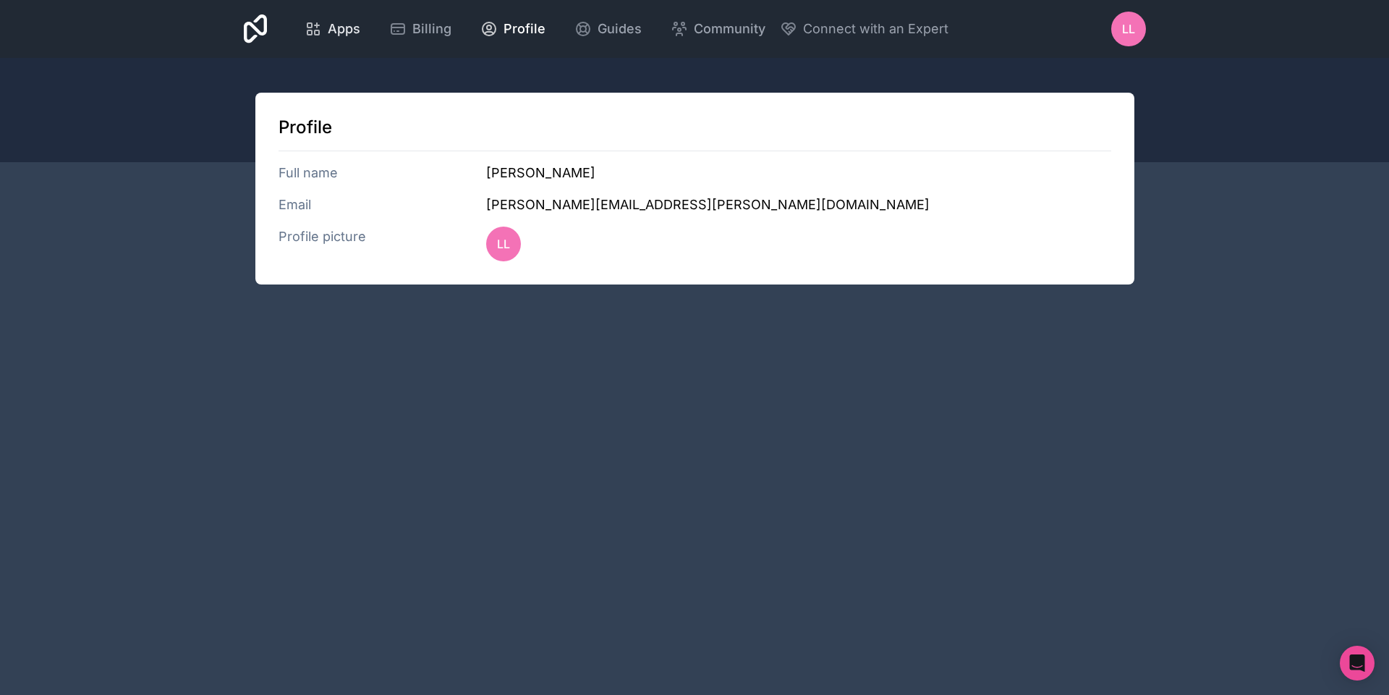  Describe the element at coordinates (729, 29) in the screenshot. I see `span: Community` at that location.